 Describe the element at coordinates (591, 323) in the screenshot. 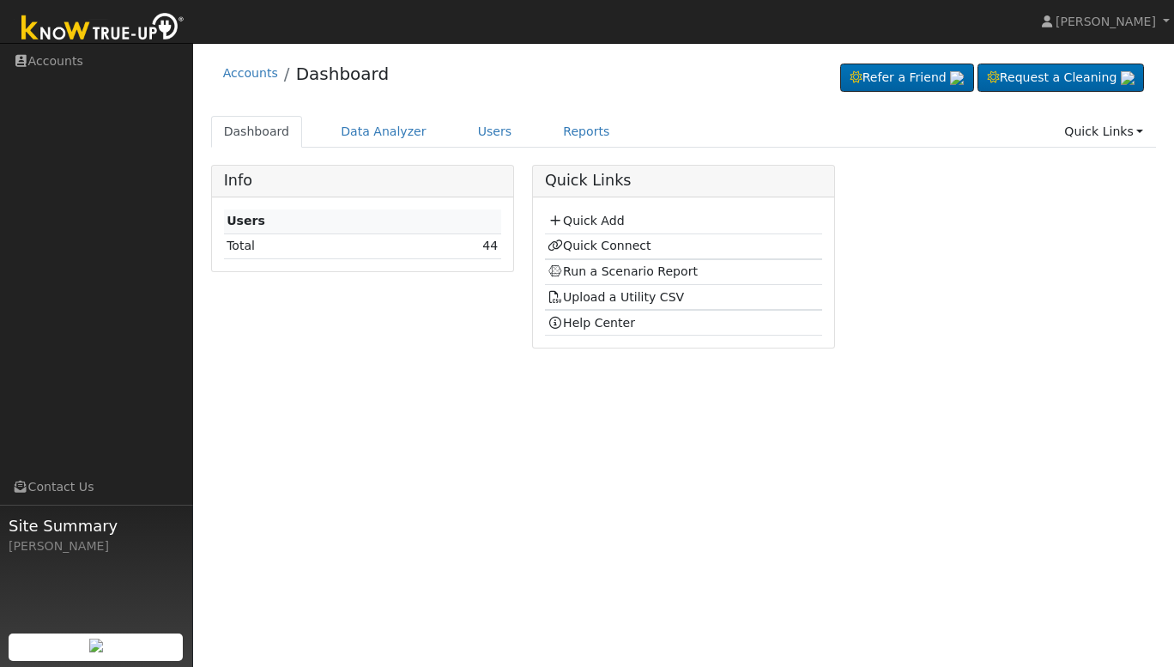

I see `a: Help Center` at that location.